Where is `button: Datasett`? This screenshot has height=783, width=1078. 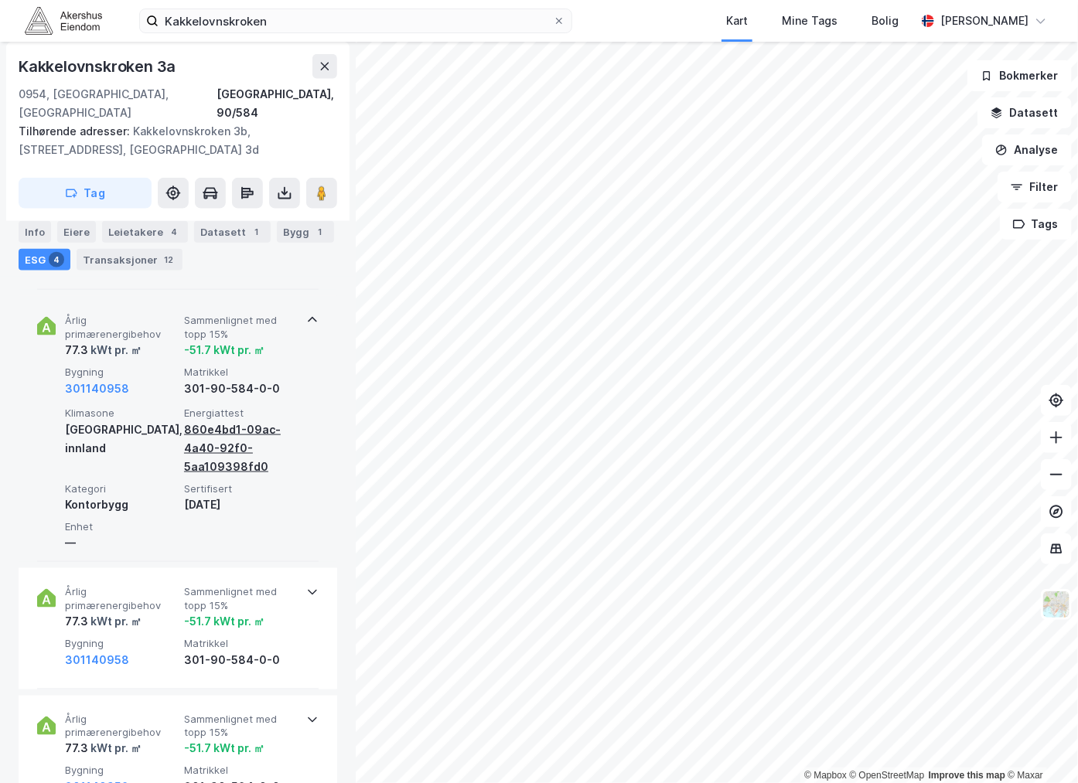
button: Datasett is located at coordinates (1024, 113).